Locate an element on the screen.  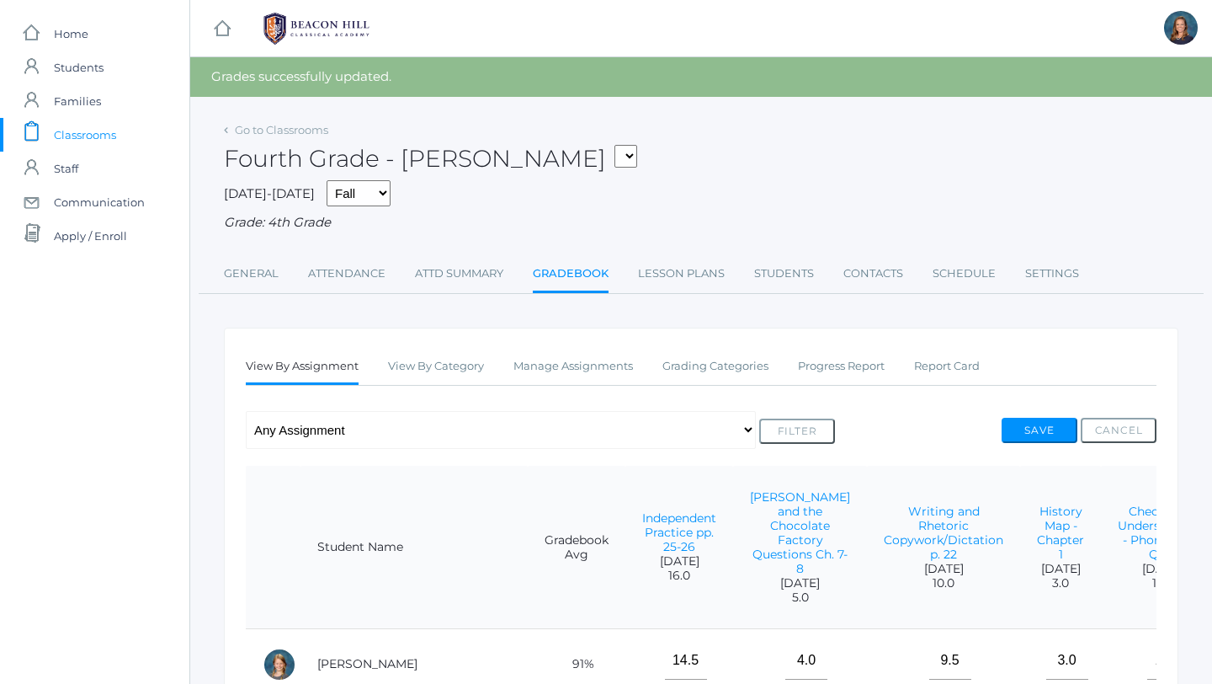
span: Home is located at coordinates (71, 34).